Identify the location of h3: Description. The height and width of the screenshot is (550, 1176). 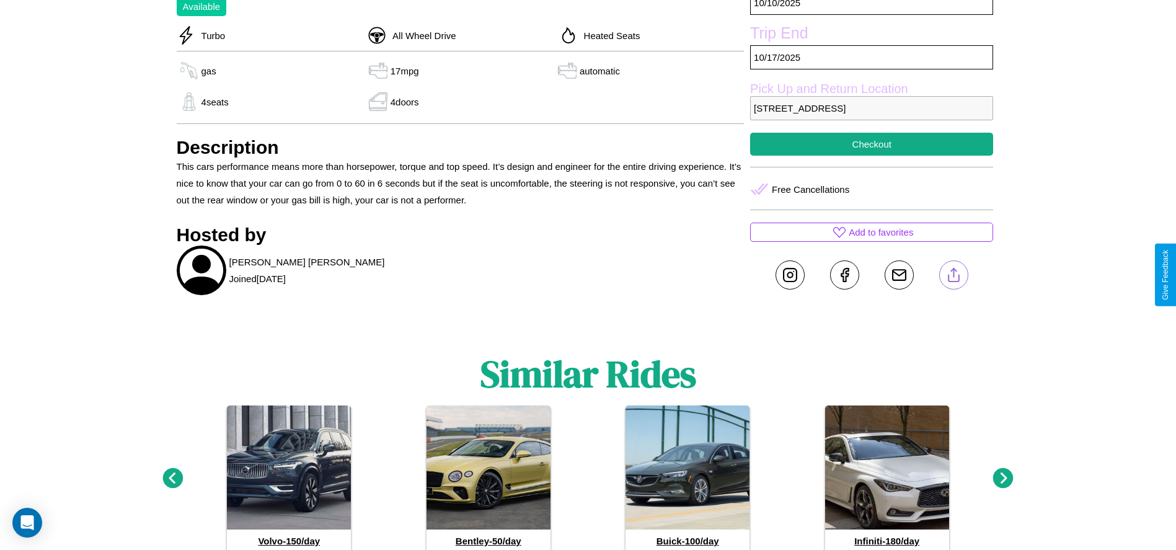
(461, 148).